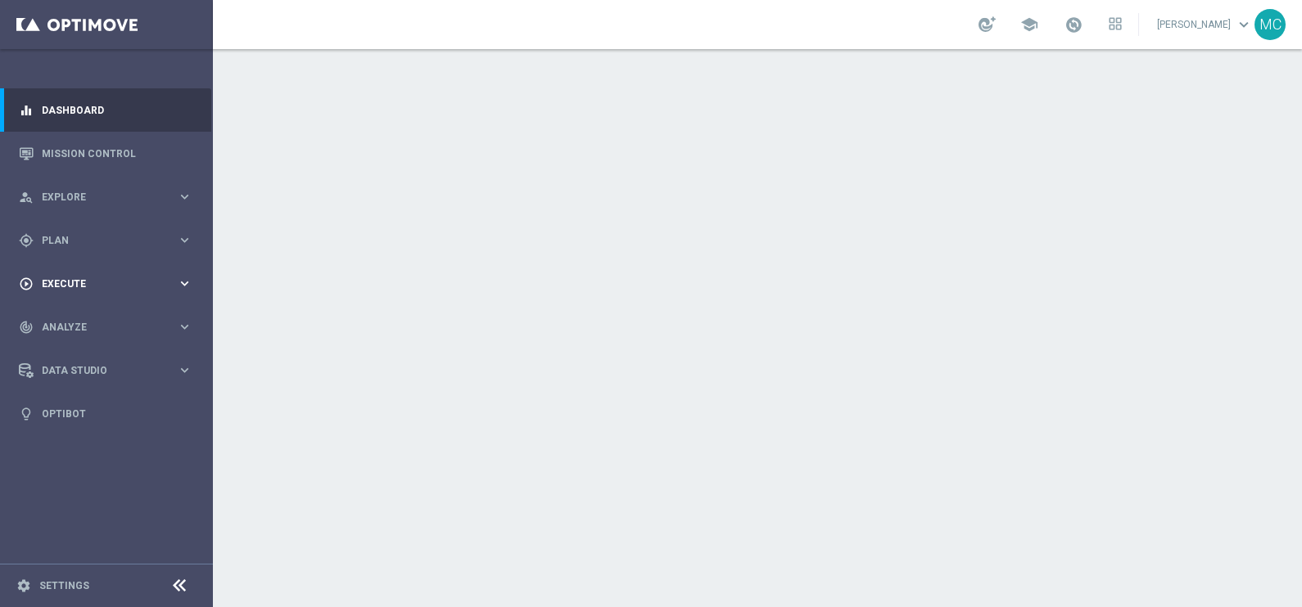  I want to click on button: lightbulb Optibot, so click(106, 414).